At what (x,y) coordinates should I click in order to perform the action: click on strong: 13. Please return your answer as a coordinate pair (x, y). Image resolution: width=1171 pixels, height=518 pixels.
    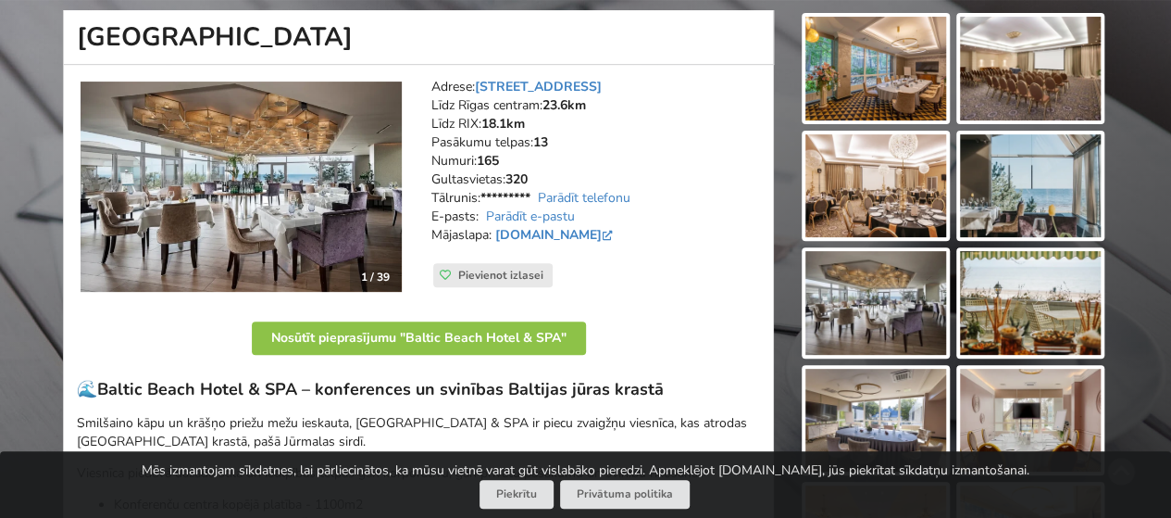
    Looking at the image, I should click on (541, 142).